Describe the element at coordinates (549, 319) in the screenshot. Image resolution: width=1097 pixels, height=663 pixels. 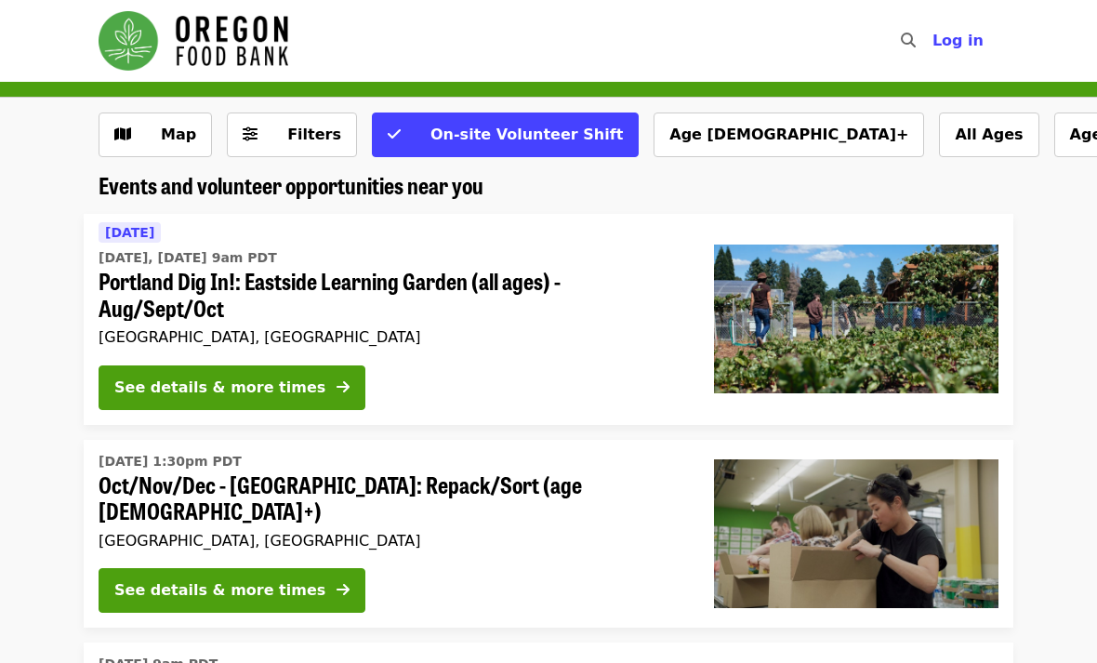
I see `a: See details for "Portland Dig In!: Eastside Learning Garden (all ages) - Aug/Sept/Oct"` at that location.